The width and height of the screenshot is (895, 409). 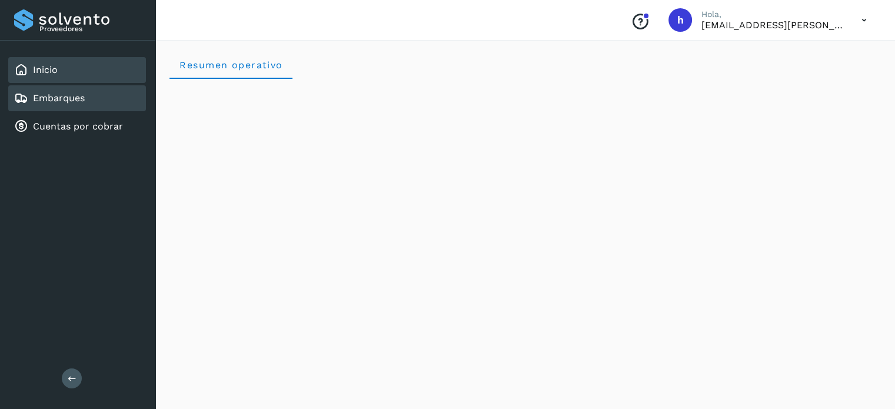 I want to click on div: Inicio, so click(x=77, y=70).